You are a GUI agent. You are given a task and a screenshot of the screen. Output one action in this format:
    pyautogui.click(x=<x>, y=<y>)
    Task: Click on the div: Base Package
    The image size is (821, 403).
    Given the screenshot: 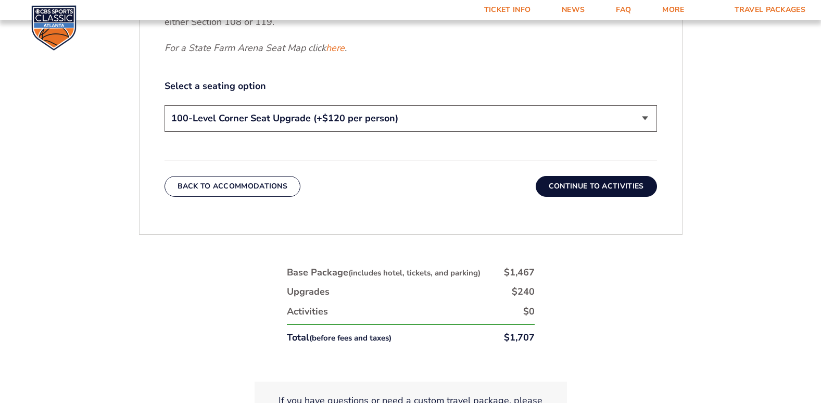 What is the action you would take?
    pyautogui.click(x=384, y=272)
    